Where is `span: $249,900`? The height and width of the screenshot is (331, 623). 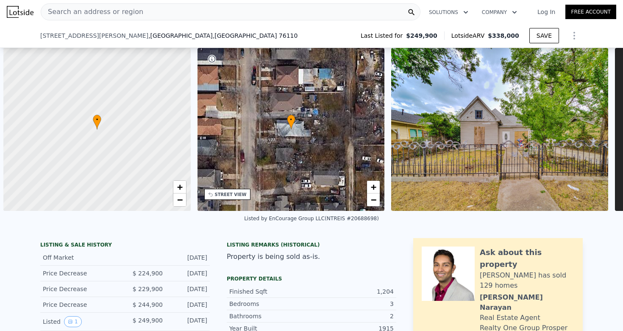
span: $249,900 is located at coordinates (422, 36).